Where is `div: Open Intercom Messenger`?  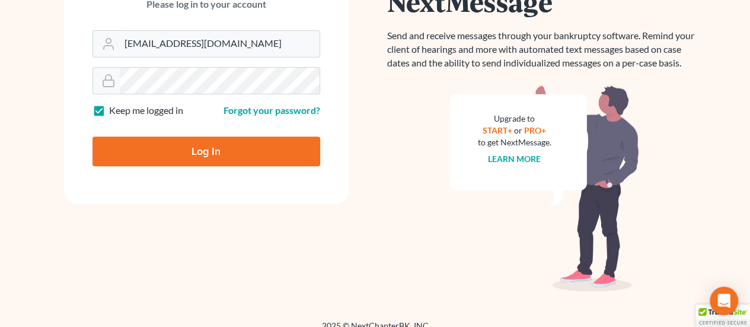
div: Open Intercom Messenger is located at coordinates (724, 301).